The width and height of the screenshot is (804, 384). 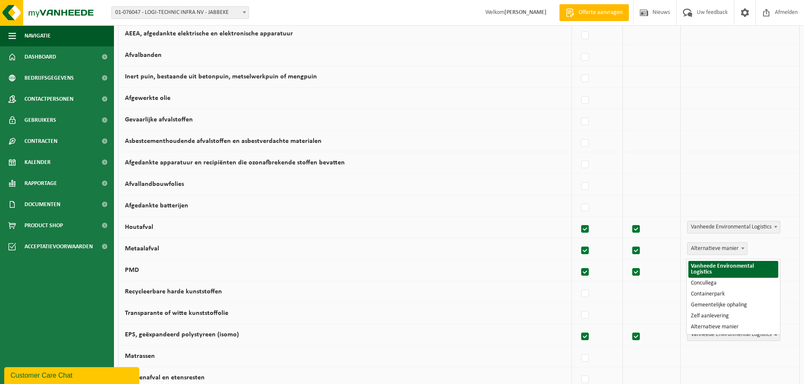 What do you see at coordinates (41, 141) in the screenshot?
I see `span: Contracten` at bounding box center [41, 141].